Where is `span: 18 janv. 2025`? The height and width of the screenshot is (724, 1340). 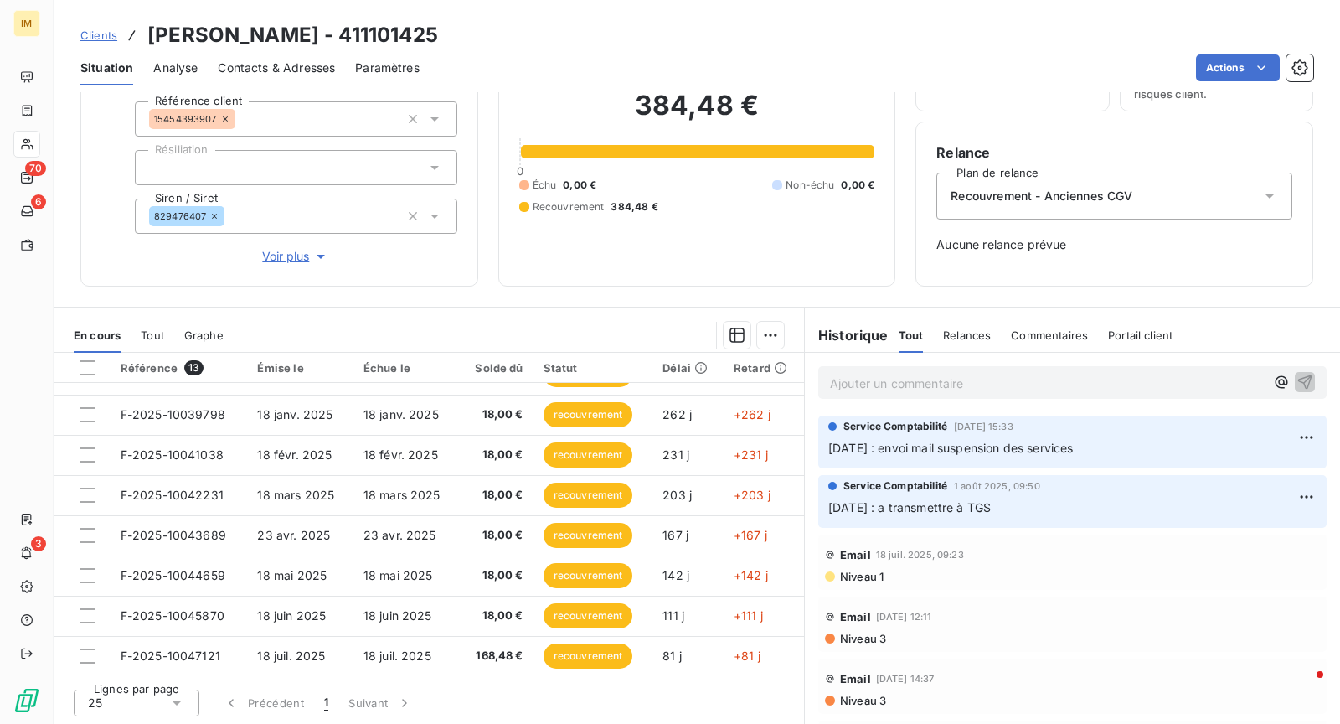
span: 18 janv. 2025 is located at coordinates (401, 414).